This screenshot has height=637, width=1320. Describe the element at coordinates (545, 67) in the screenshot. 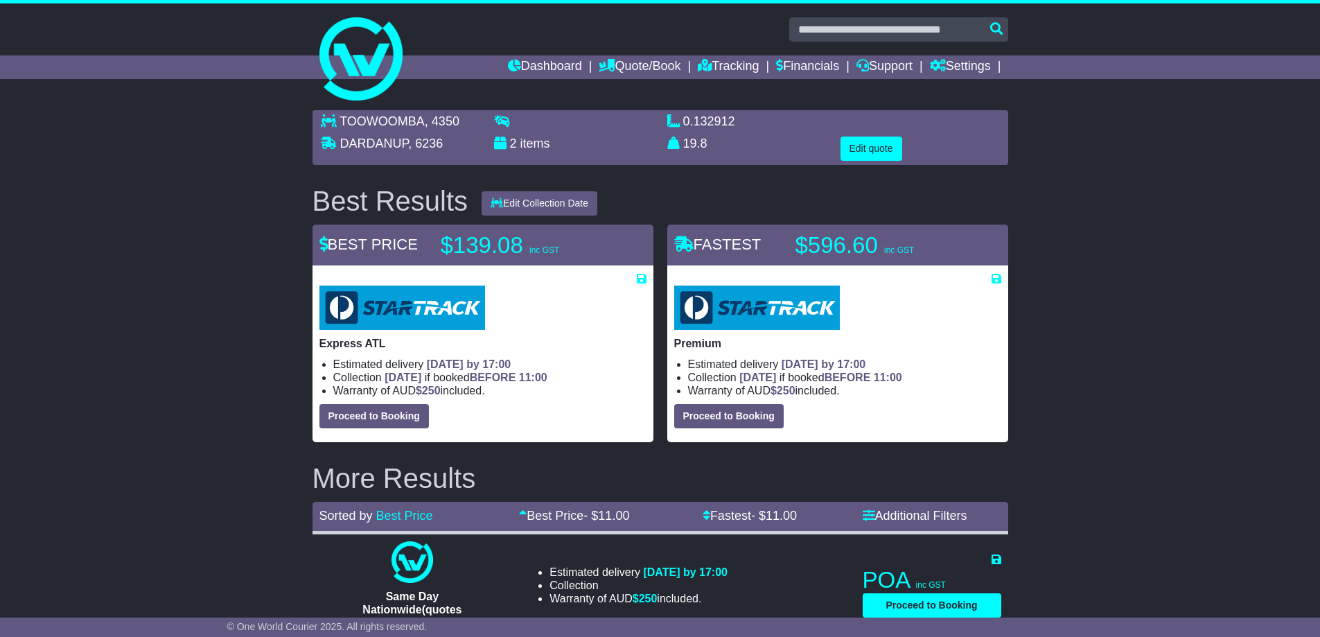

I see `a: Dashboard` at that location.